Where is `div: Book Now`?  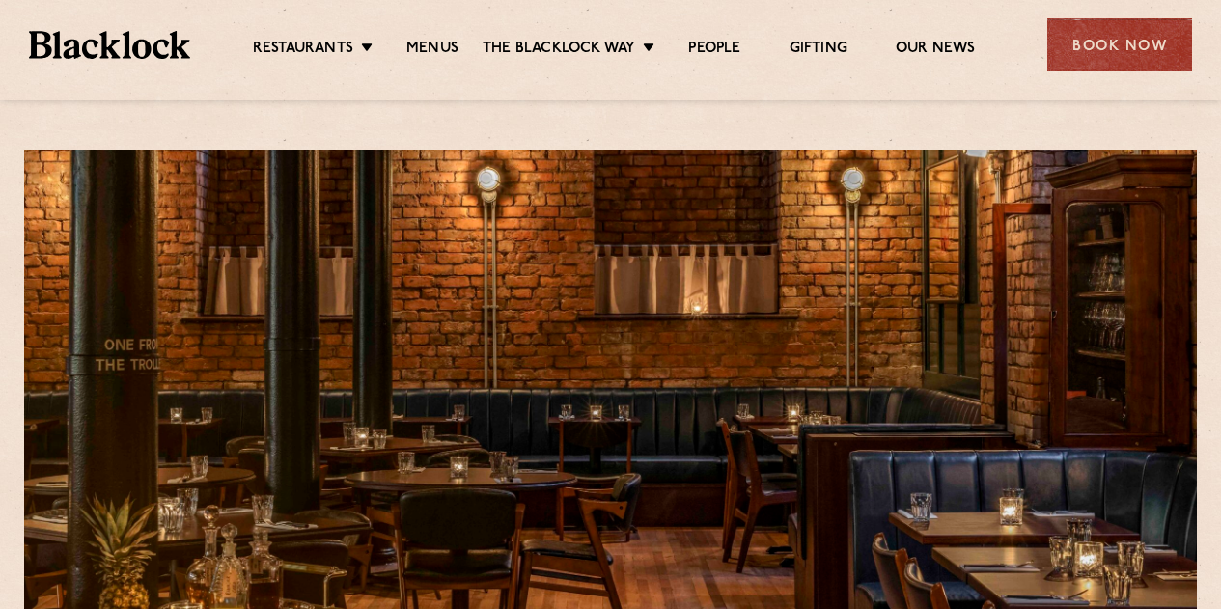 div: Book Now is located at coordinates (1119, 44).